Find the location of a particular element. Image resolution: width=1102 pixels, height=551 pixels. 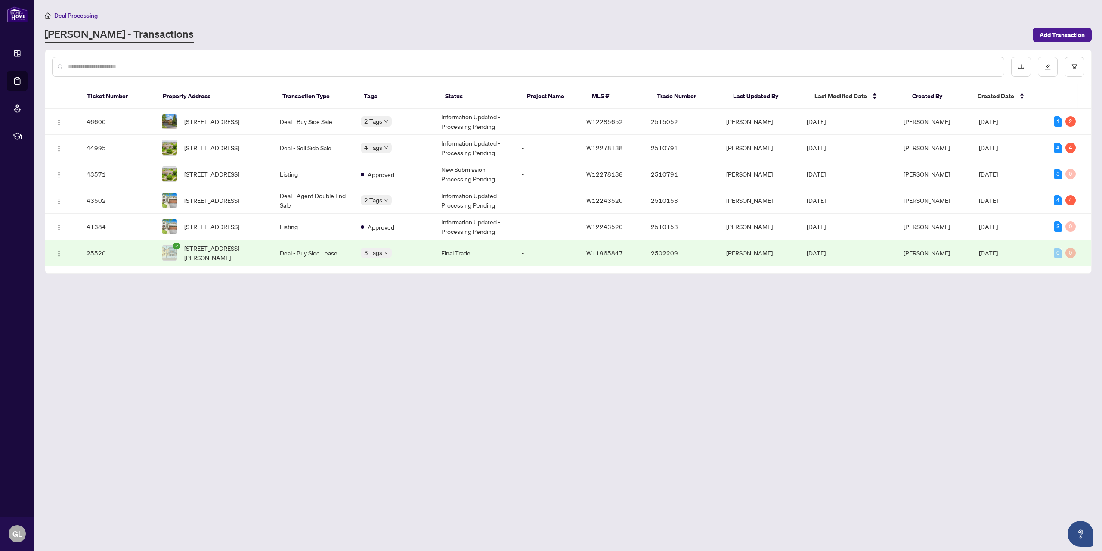

td: 43502 is located at coordinates (117, 200).